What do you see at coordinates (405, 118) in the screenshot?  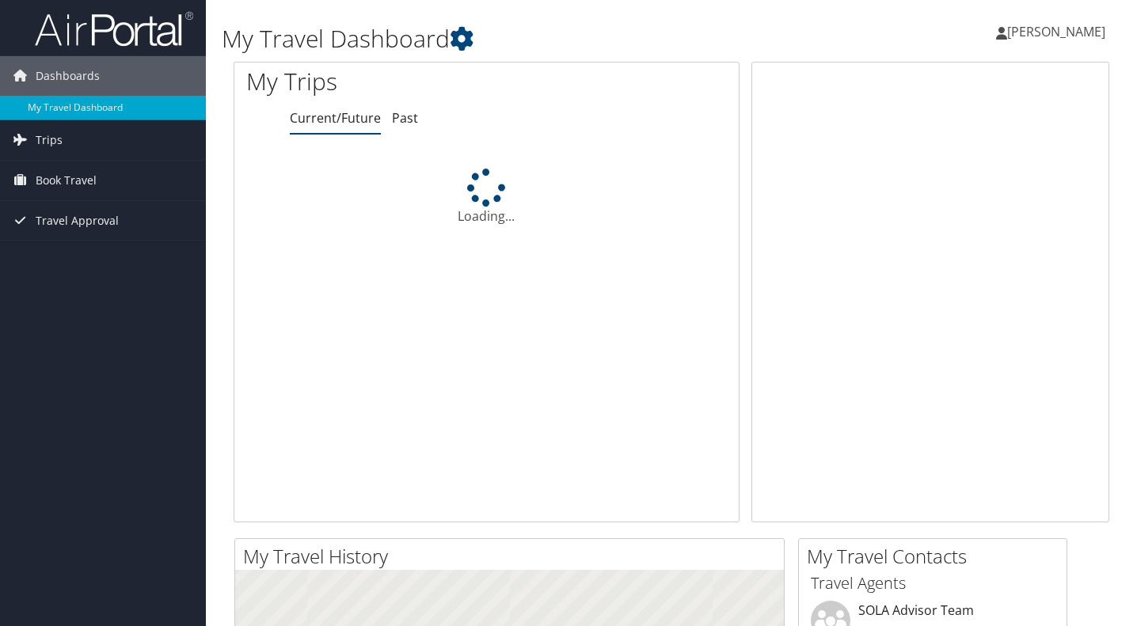 I see `a: Past` at bounding box center [405, 118].